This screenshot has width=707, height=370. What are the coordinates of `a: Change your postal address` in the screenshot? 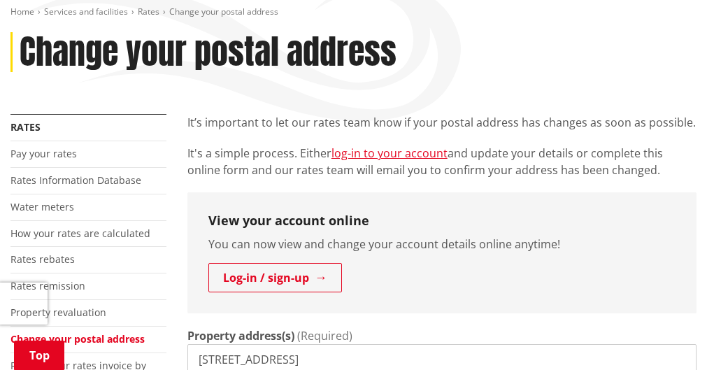 It's located at (78, 339).